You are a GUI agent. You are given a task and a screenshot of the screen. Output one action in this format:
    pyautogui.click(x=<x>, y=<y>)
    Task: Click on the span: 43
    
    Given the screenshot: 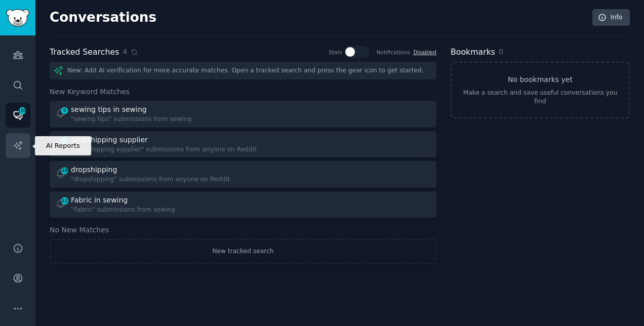 What is the action you would take?
    pyautogui.click(x=65, y=201)
    